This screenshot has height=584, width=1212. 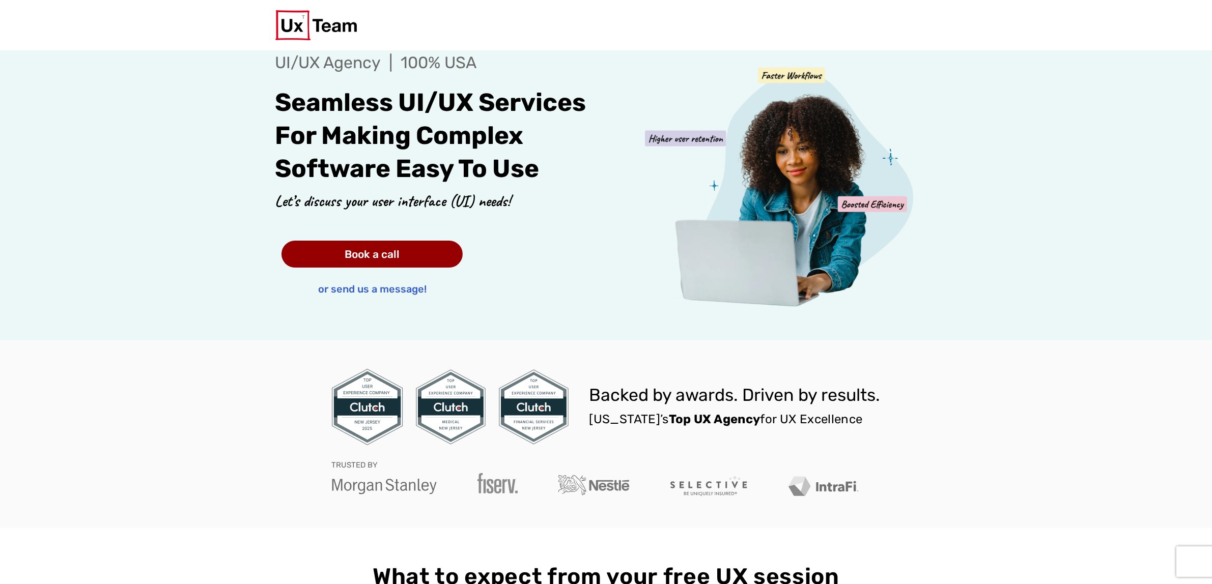 I want to click on img: Nestle, so click(x=593, y=485).